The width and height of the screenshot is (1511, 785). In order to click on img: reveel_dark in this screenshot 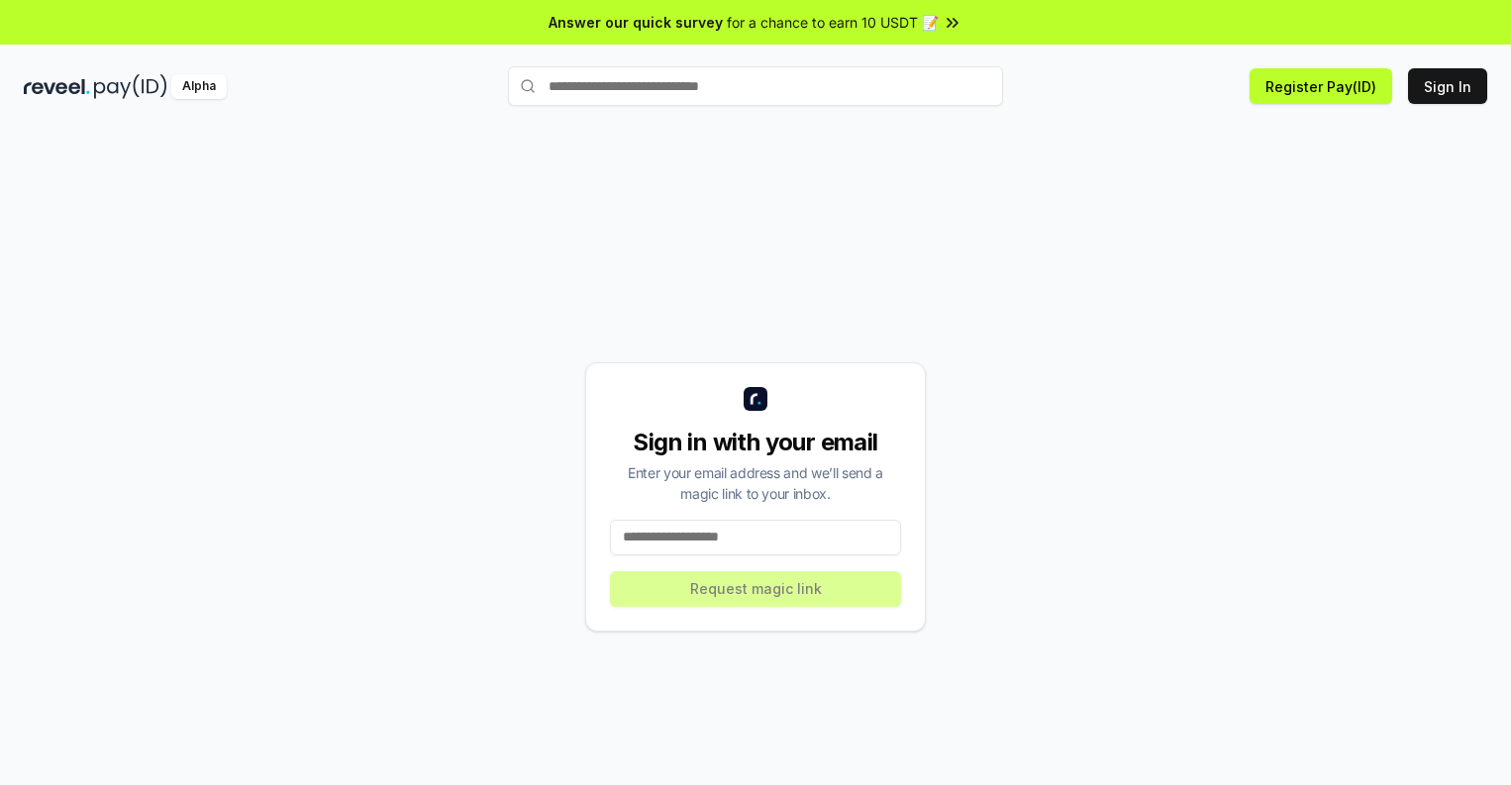, I will do `click(56, 86)`.